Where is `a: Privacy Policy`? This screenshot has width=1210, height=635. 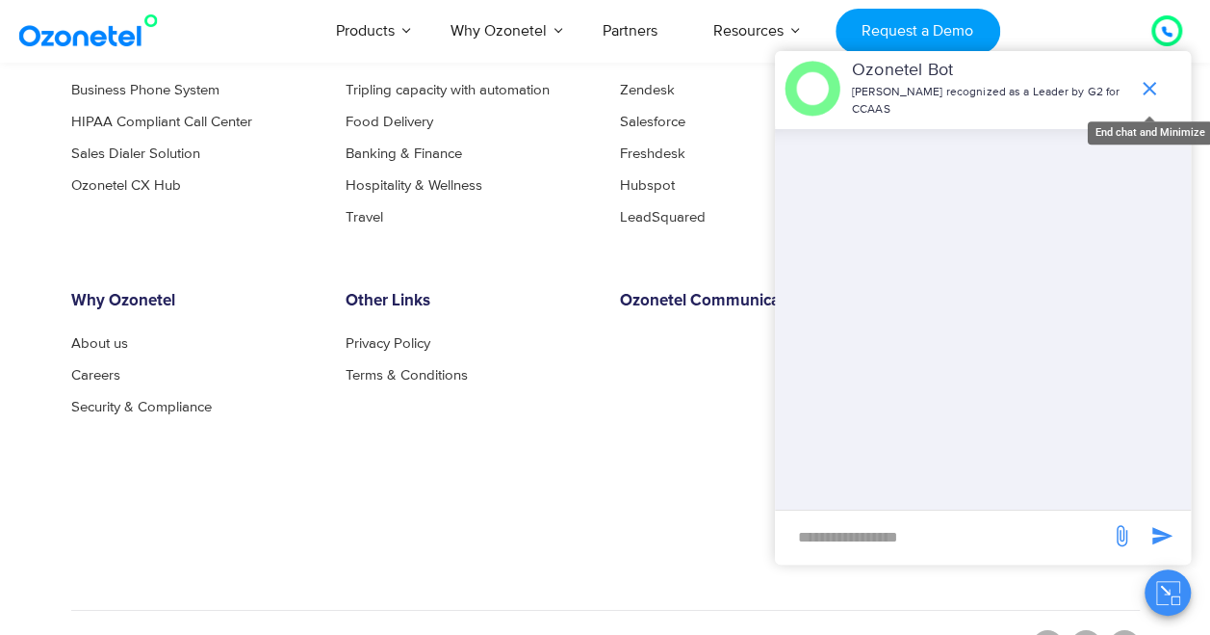 a: Privacy Policy is located at coordinates (388, 343).